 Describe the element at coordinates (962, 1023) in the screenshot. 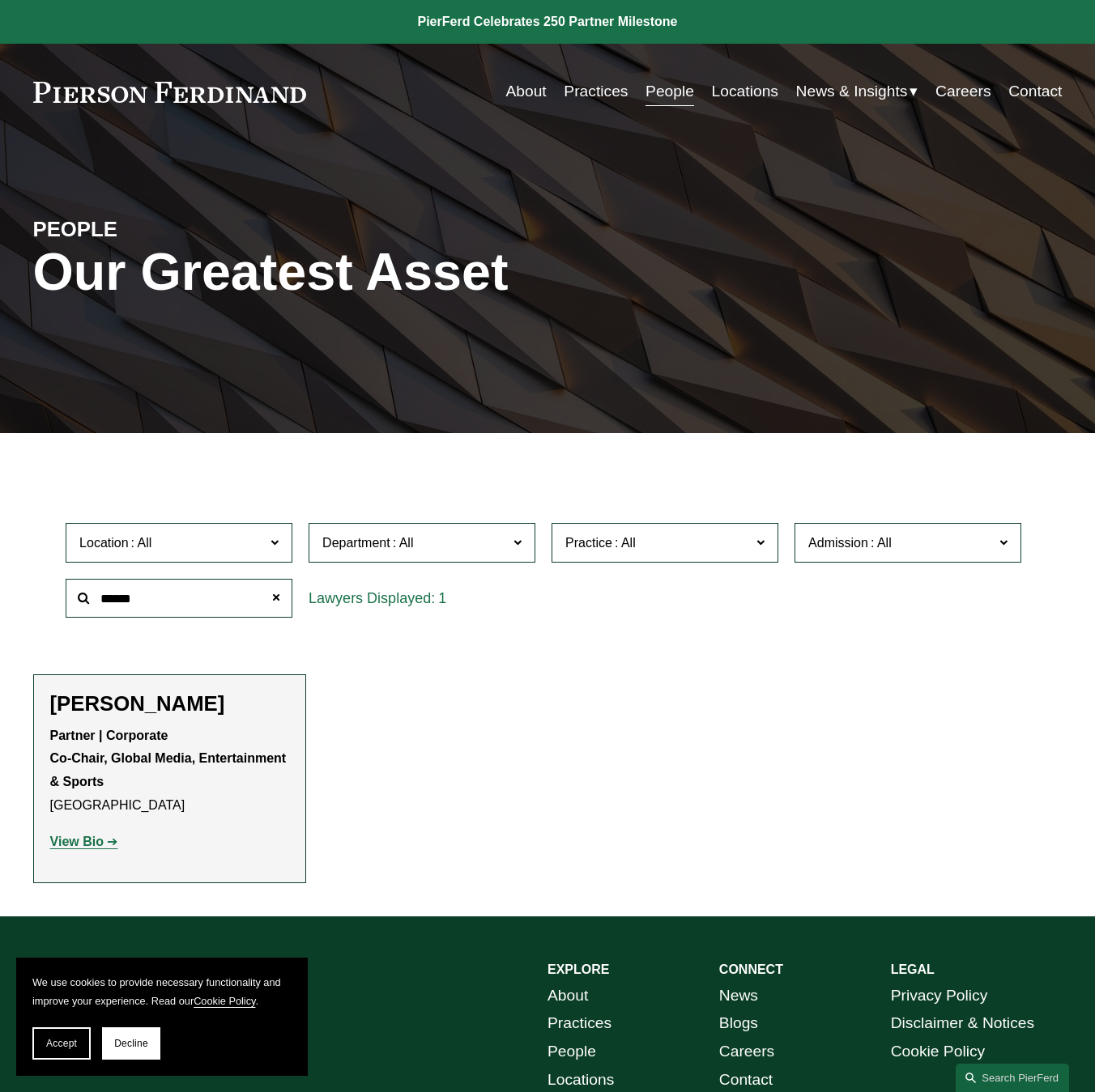

I see `a: Disclaimer & Notices` at that location.